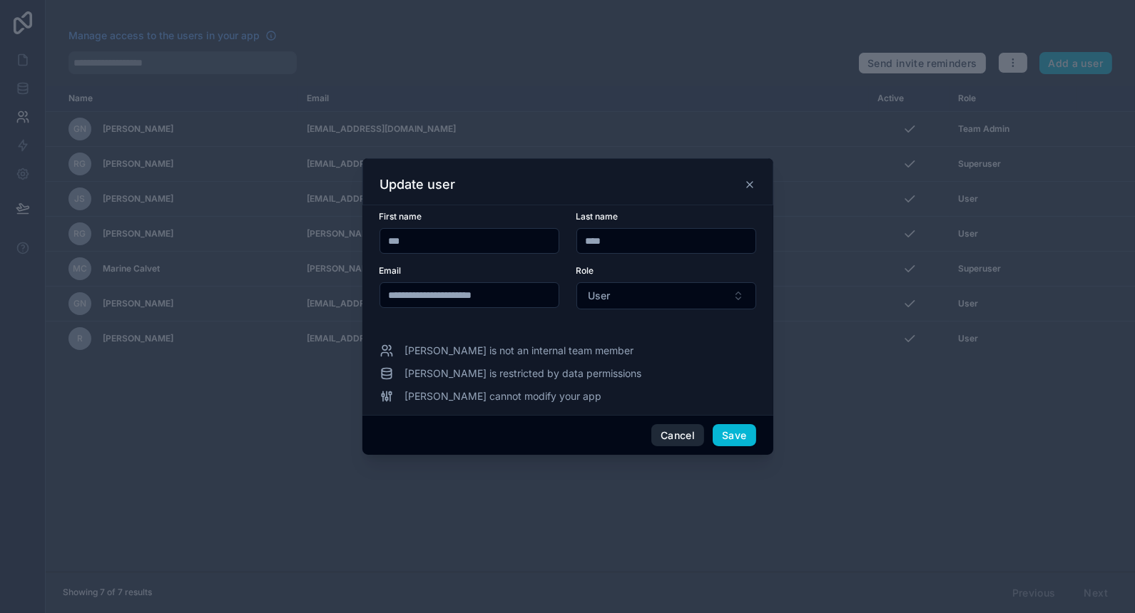 The height and width of the screenshot is (613, 1135). I want to click on span: Email, so click(390, 270).